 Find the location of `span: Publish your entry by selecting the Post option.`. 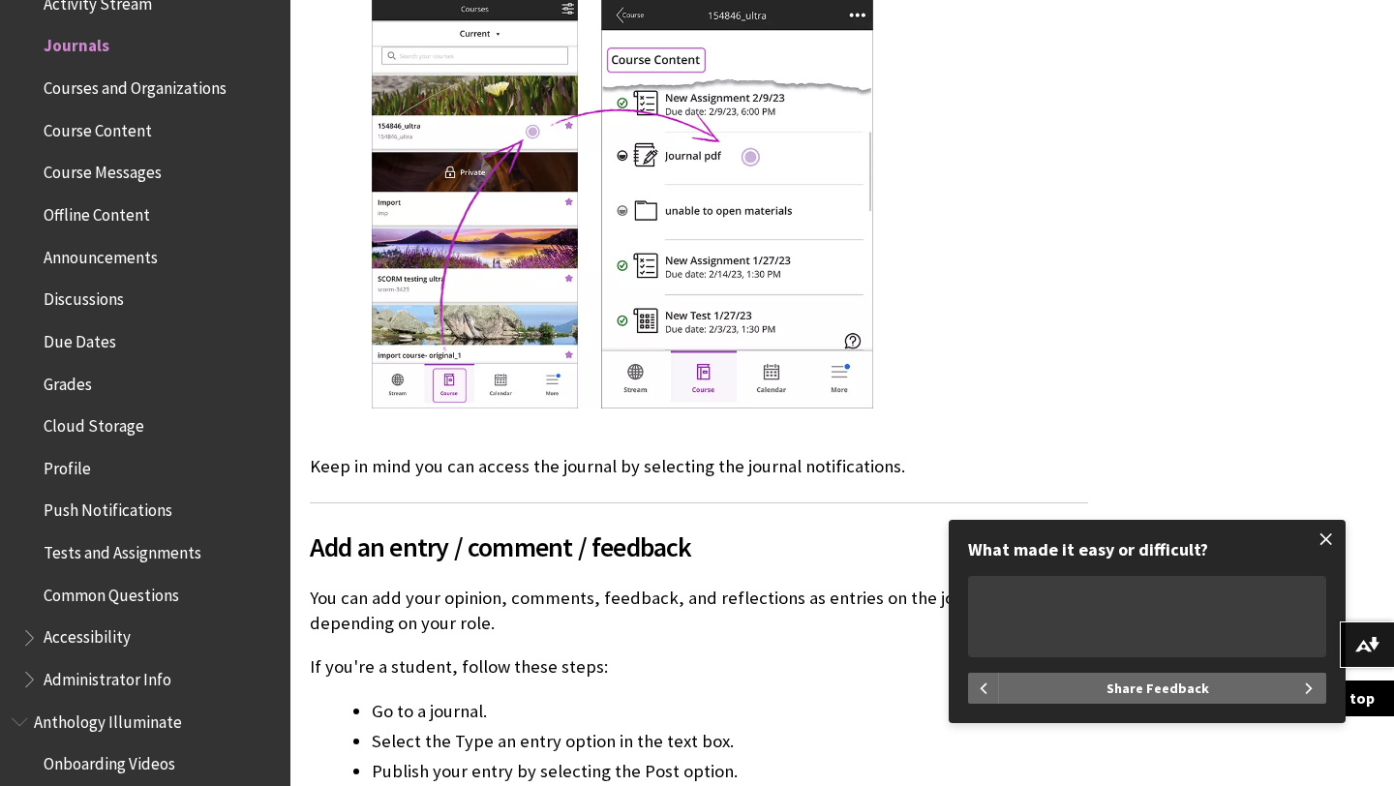

span: Publish your entry by selecting the Post option. is located at coordinates (555, 771).